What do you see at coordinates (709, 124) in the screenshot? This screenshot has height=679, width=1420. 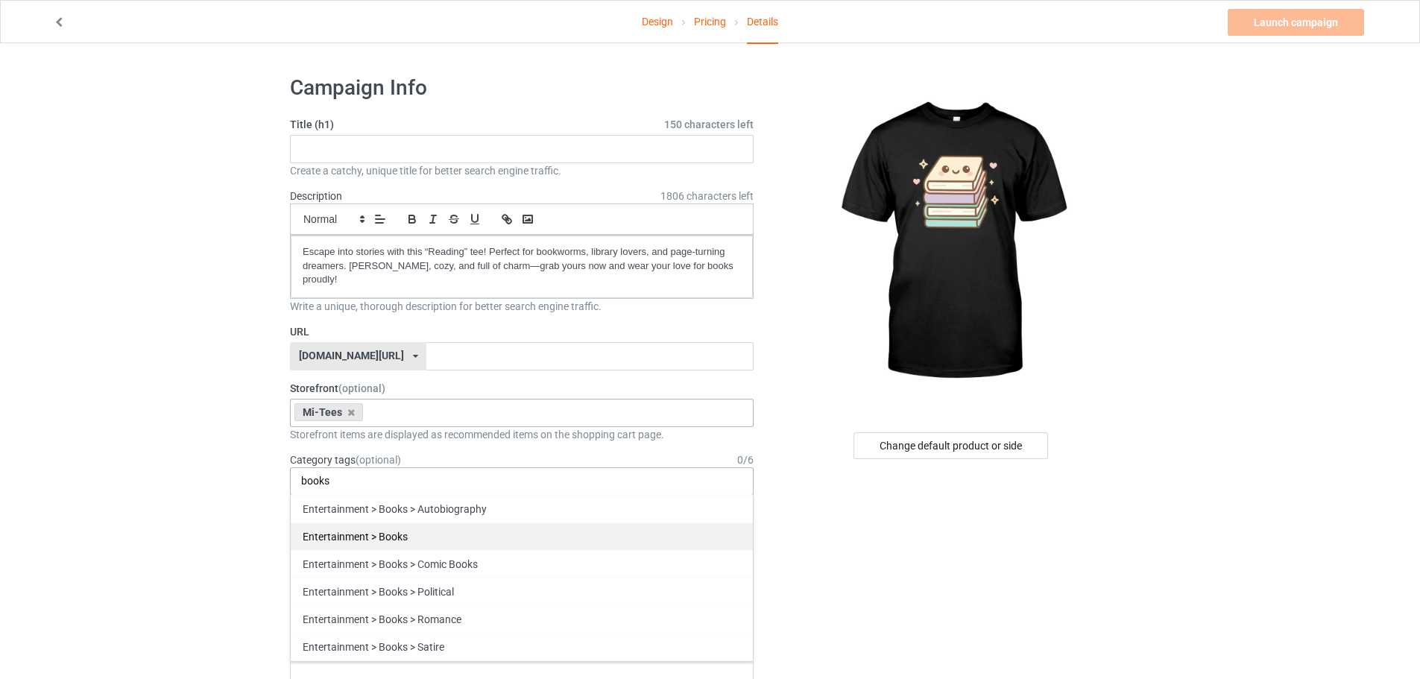 I see `span: 150 characters left` at bounding box center [709, 124].